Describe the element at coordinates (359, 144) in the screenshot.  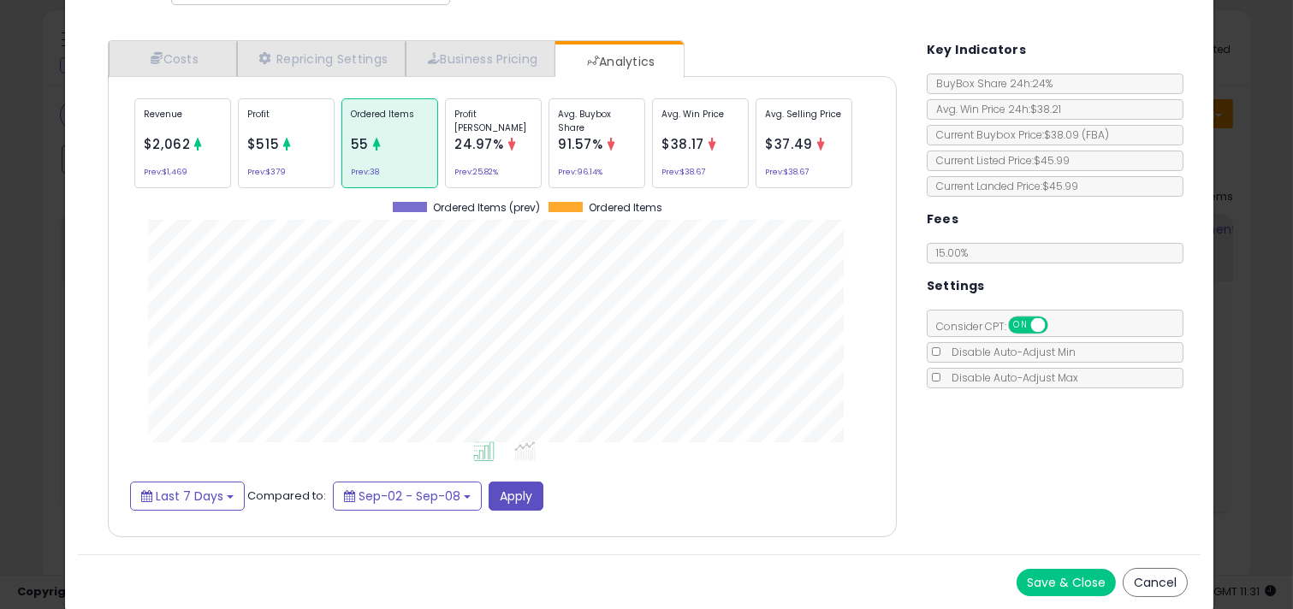
I see `span: 55` at that location.